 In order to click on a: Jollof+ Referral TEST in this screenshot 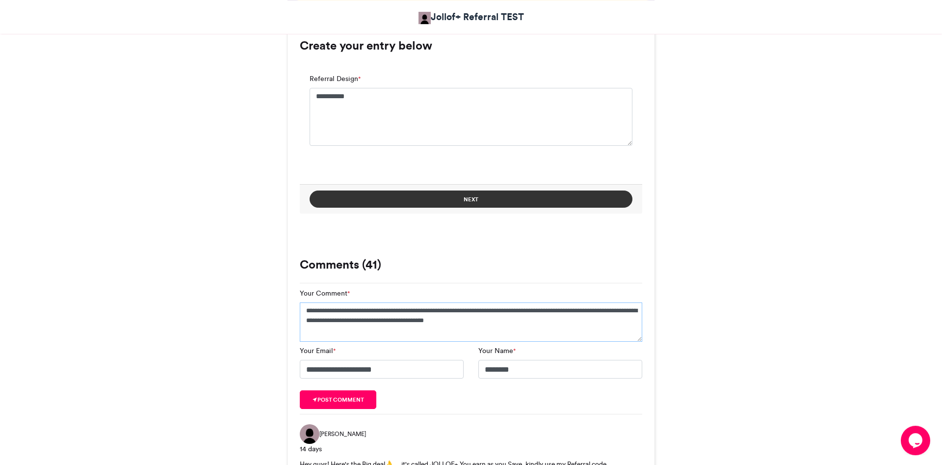, I will do `click(471, 17)`.